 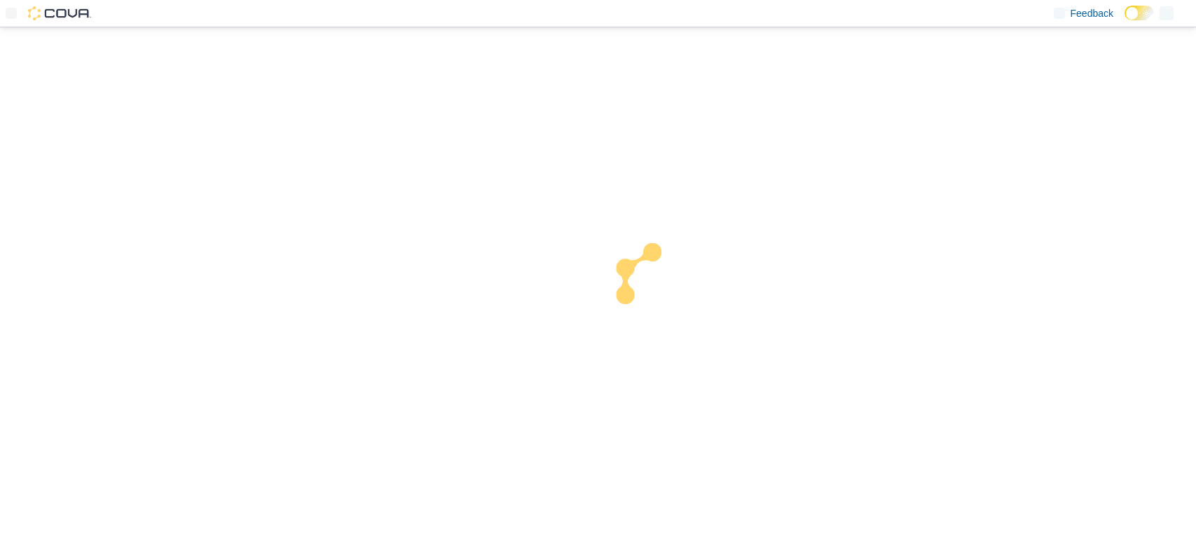 I want to click on input: Dark Mode, so click(x=1140, y=13).